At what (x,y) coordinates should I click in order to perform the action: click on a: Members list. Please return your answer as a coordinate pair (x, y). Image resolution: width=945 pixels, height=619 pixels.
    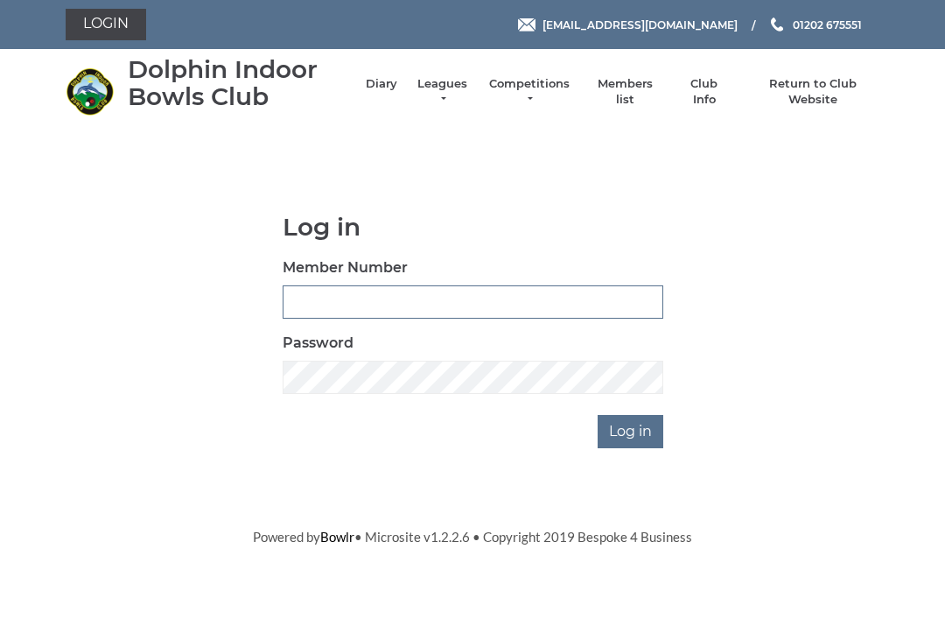
    Looking at the image, I should click on (624, 92).